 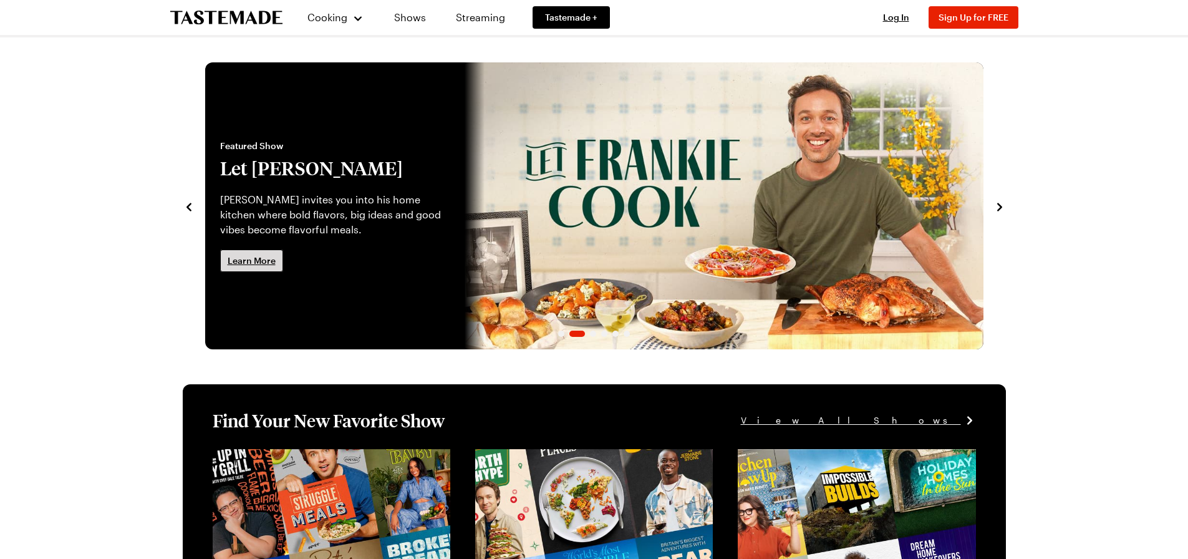 I want to click on button: Sign Up for FREE, so click(x=973, y=17).